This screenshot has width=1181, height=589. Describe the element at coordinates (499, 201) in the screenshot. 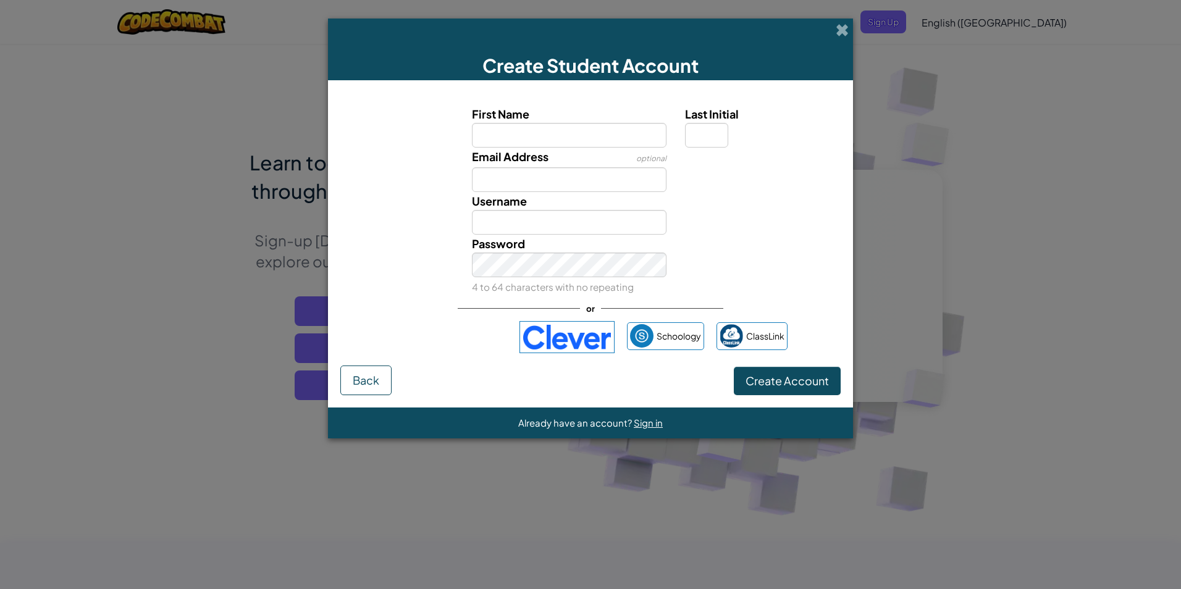

I see `span: Username` at that location.